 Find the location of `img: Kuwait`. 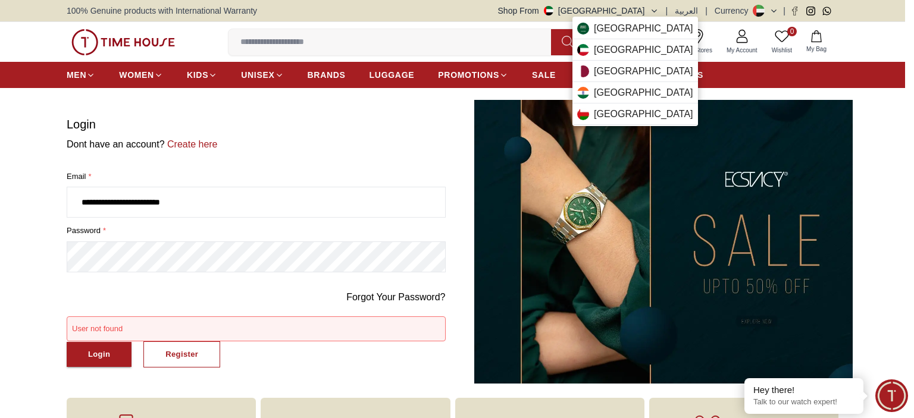

img: Kuwait is located at coordinates (583, 50).